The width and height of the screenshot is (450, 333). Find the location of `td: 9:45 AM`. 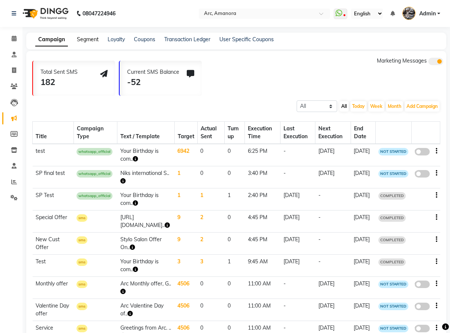

td: 9:45 AM is located at coordinates (262, 266).